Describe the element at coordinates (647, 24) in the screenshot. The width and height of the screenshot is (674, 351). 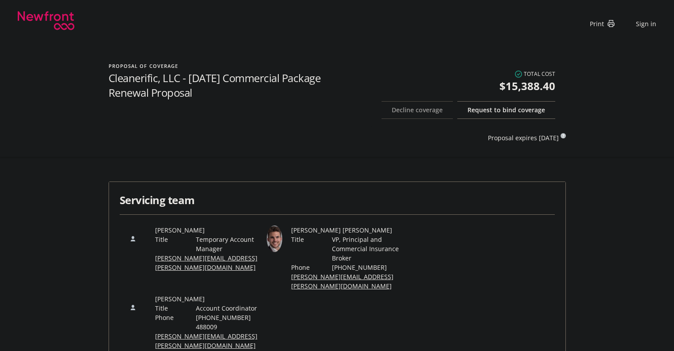
I see `a: Sign in` at that location.